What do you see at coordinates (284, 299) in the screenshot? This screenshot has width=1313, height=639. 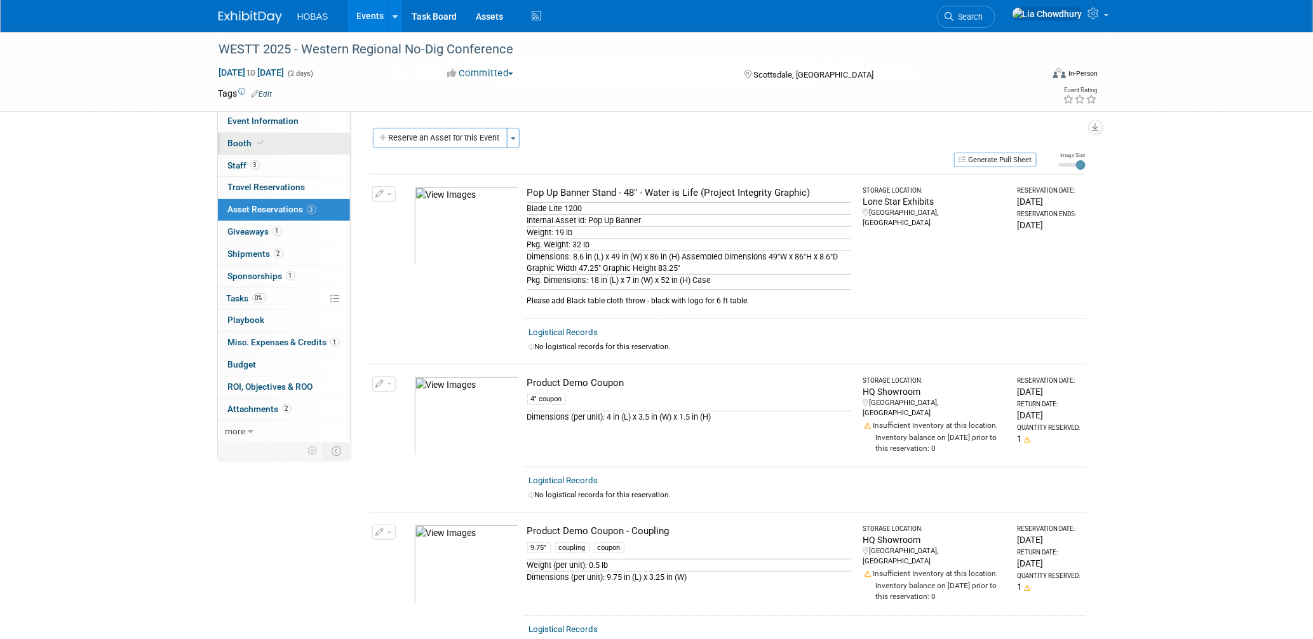 I see `a: Tasks0%` at bounding box center [284, 299].